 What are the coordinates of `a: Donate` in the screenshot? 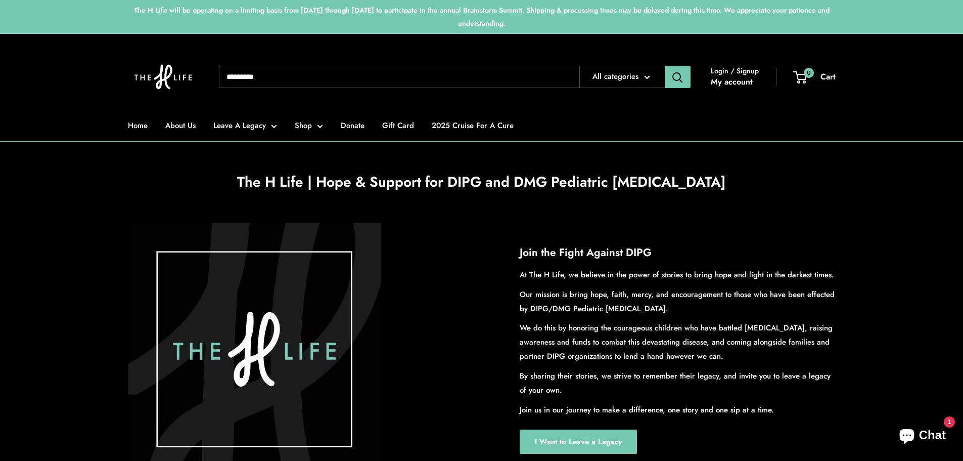 It's located at (352, 125).